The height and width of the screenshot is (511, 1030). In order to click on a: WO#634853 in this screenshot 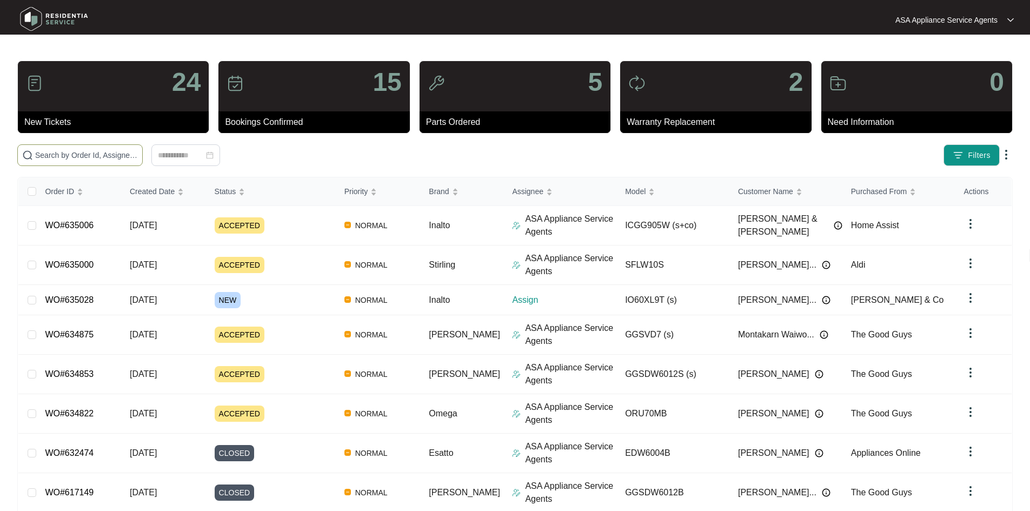, I will do `click(69, 373)`.